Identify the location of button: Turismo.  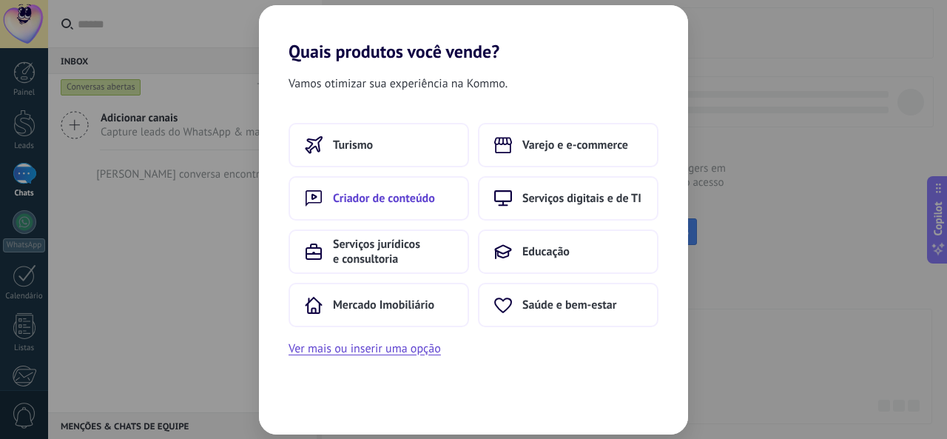
(379, 145).